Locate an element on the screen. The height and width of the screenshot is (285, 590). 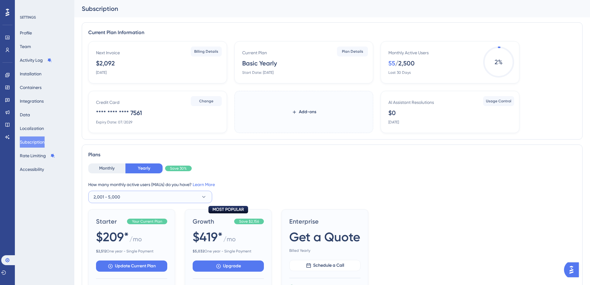
span: 2 % is located at coordinates (499, 62).